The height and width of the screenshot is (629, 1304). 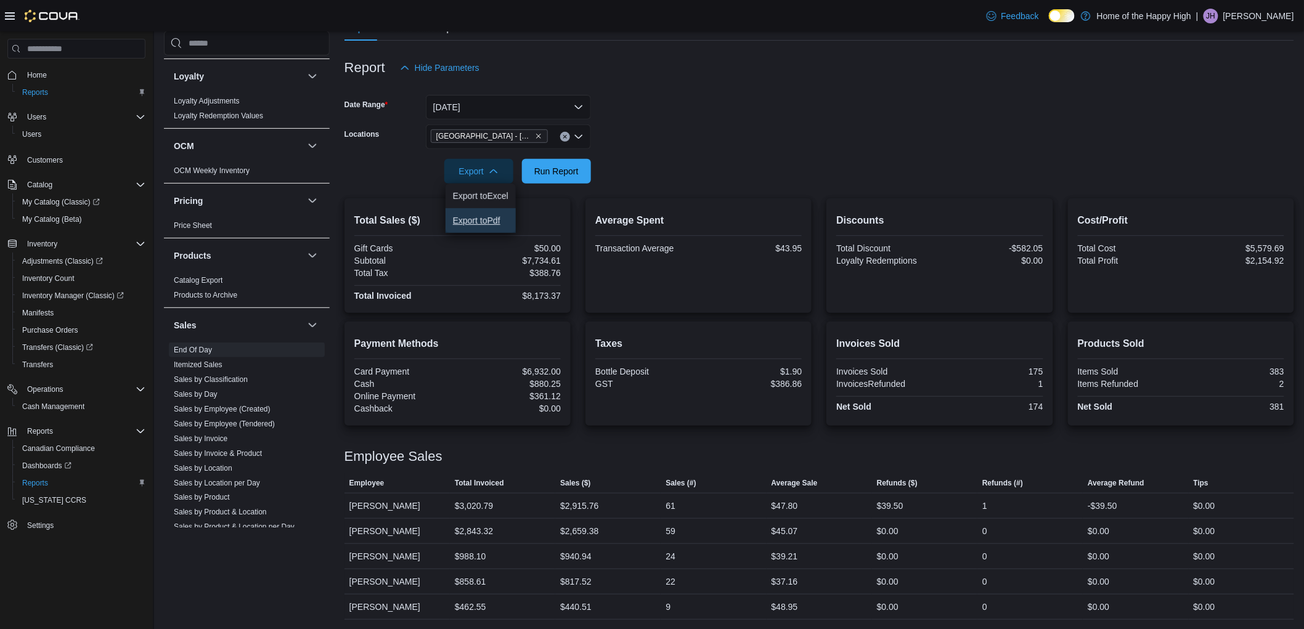 I want to click on div: $386.86, so click(x=752, y=384).